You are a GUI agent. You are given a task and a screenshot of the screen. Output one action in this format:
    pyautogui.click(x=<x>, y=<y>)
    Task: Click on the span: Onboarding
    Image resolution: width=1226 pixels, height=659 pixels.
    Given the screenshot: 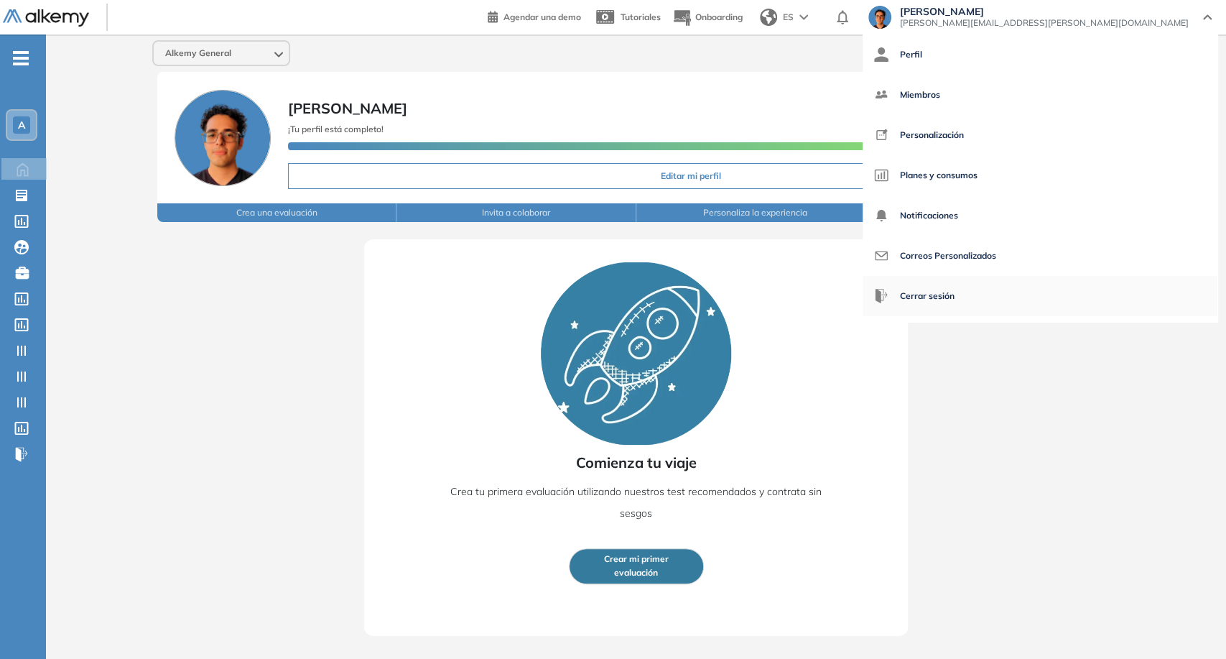 What is the action you would take?
    pyautogui.click(x=719, y=17)
    